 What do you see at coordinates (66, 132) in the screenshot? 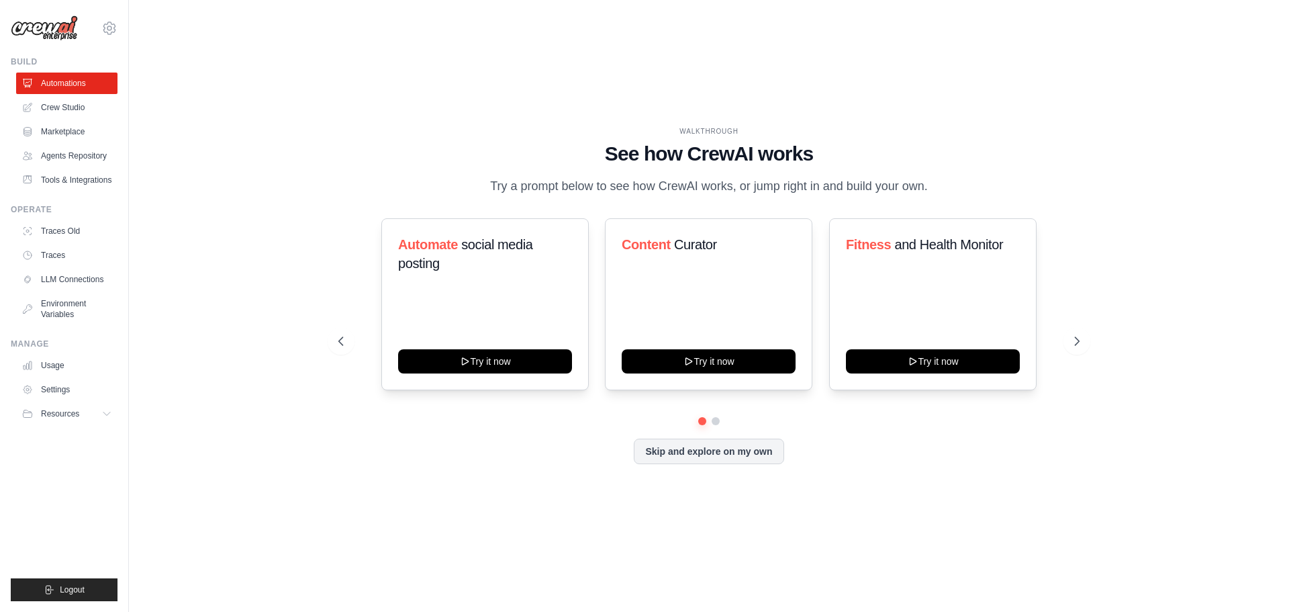
I see `a: Marketplace` at bounding box center [66, 132].